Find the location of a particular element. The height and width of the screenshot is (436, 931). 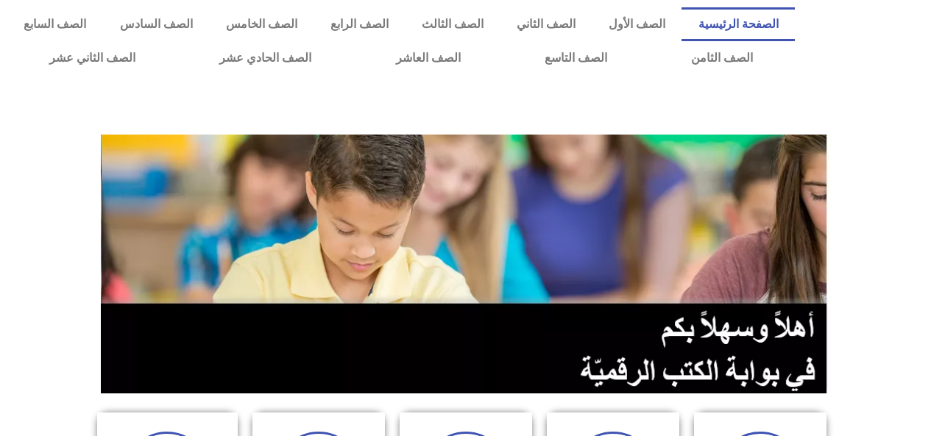

a: الصف الأول is located at coordinates (636, 24).